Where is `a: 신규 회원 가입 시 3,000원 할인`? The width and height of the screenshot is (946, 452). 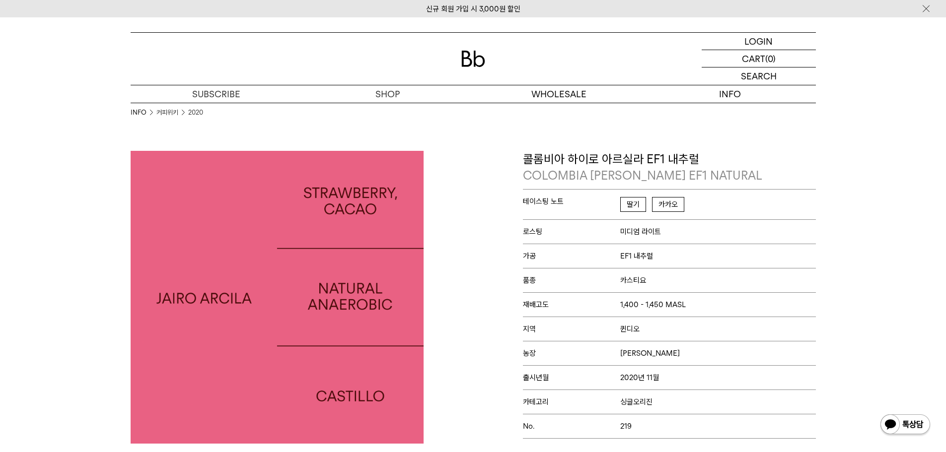
a: 신규 회원 가입 시 3,000원 할인 is located at coordinates (473, 9).